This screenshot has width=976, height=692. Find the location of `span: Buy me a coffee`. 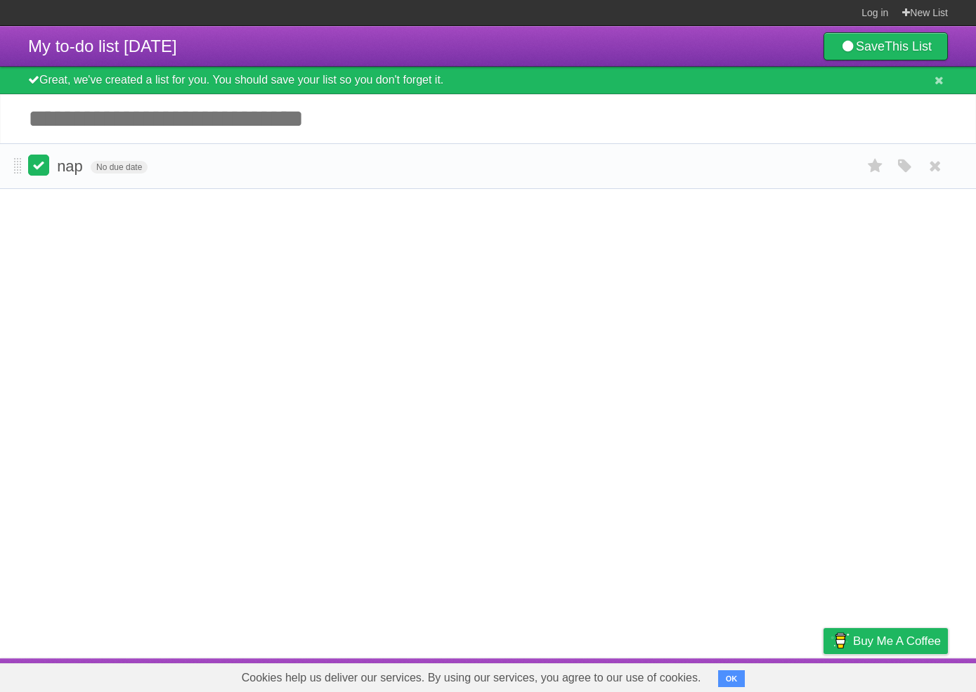

span: Buy me a coffee is located at coordinates (896, 641).